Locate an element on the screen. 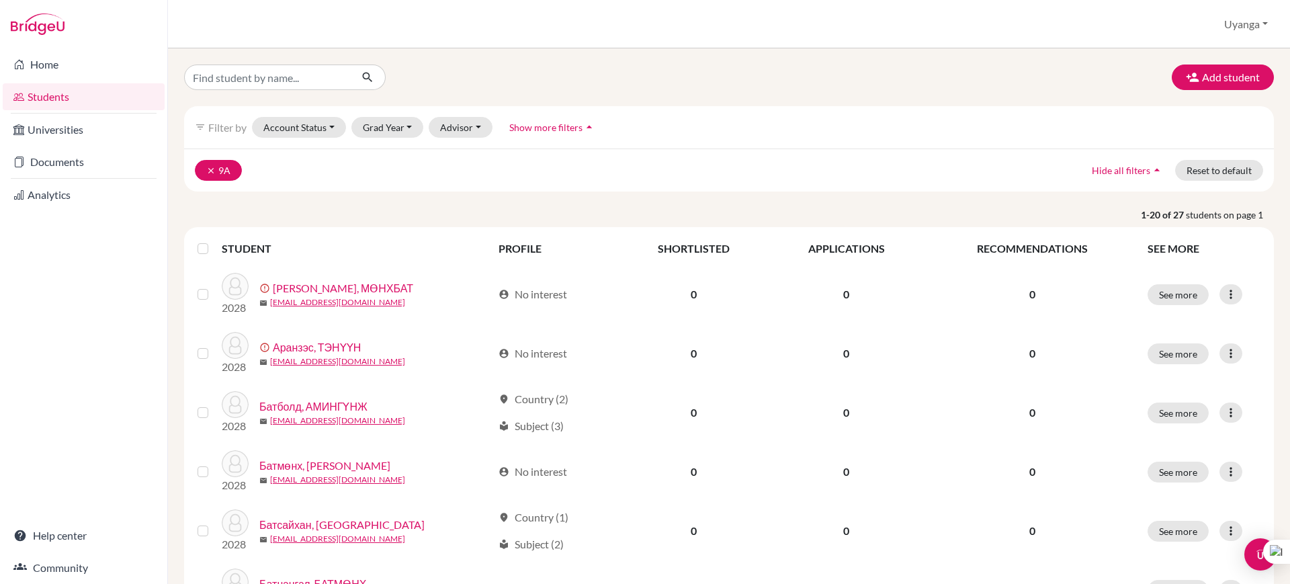  button: Uyanga is located at coordinates (1246, 24).